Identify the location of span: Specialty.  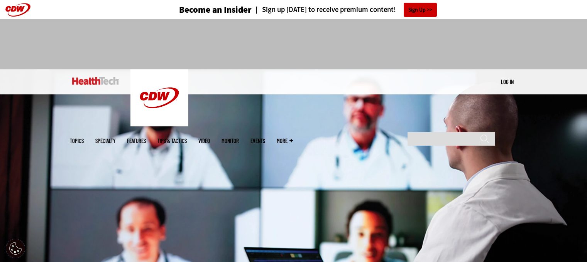
(105, 141).